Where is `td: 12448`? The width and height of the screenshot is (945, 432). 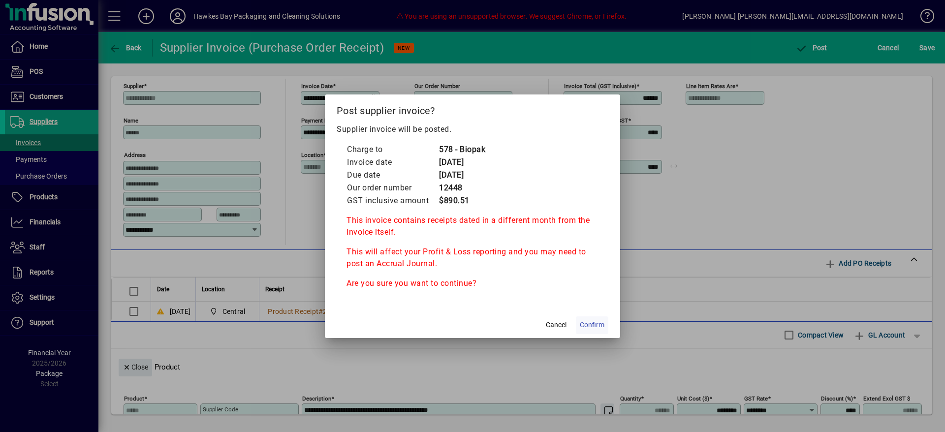
td: 12448 is located at coordinates (462, 188).